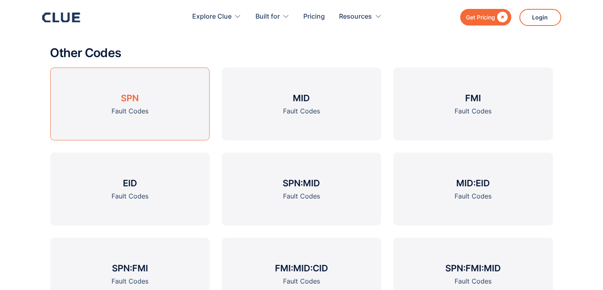  What do you see at coordinates (130, 98) in the screenshot?
I see `h3: SPN` at bounding box center [130, 98].